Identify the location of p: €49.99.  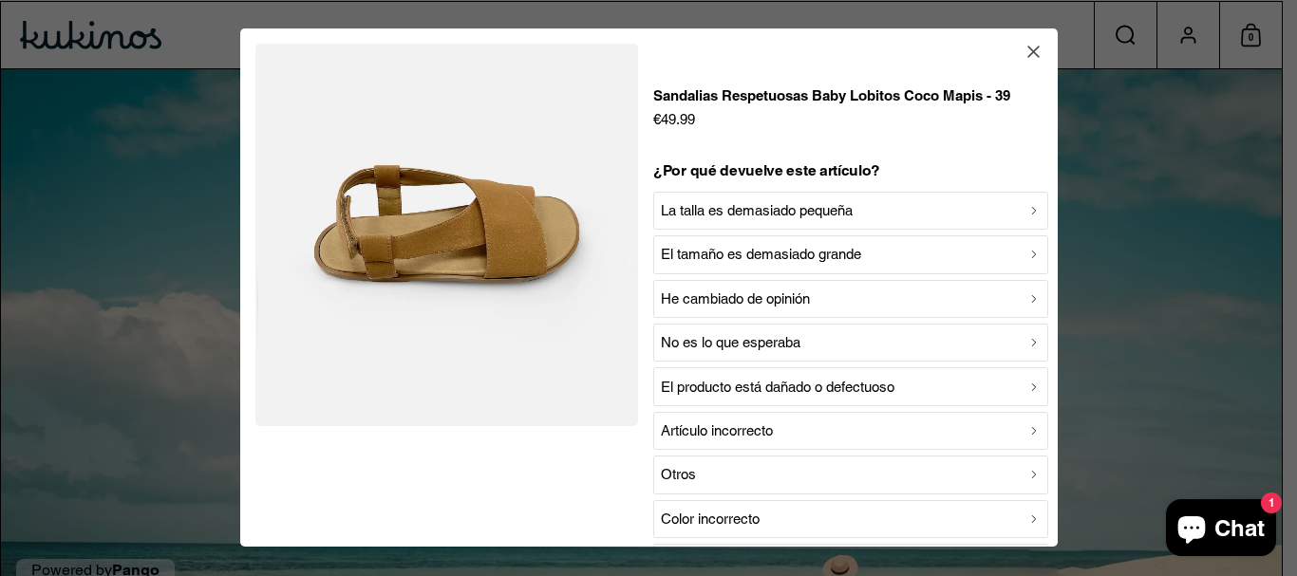
(832, 120).